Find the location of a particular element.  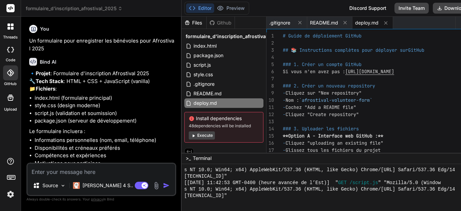

li: package.json (serveur de développement) is located at coordinates (105, 121).